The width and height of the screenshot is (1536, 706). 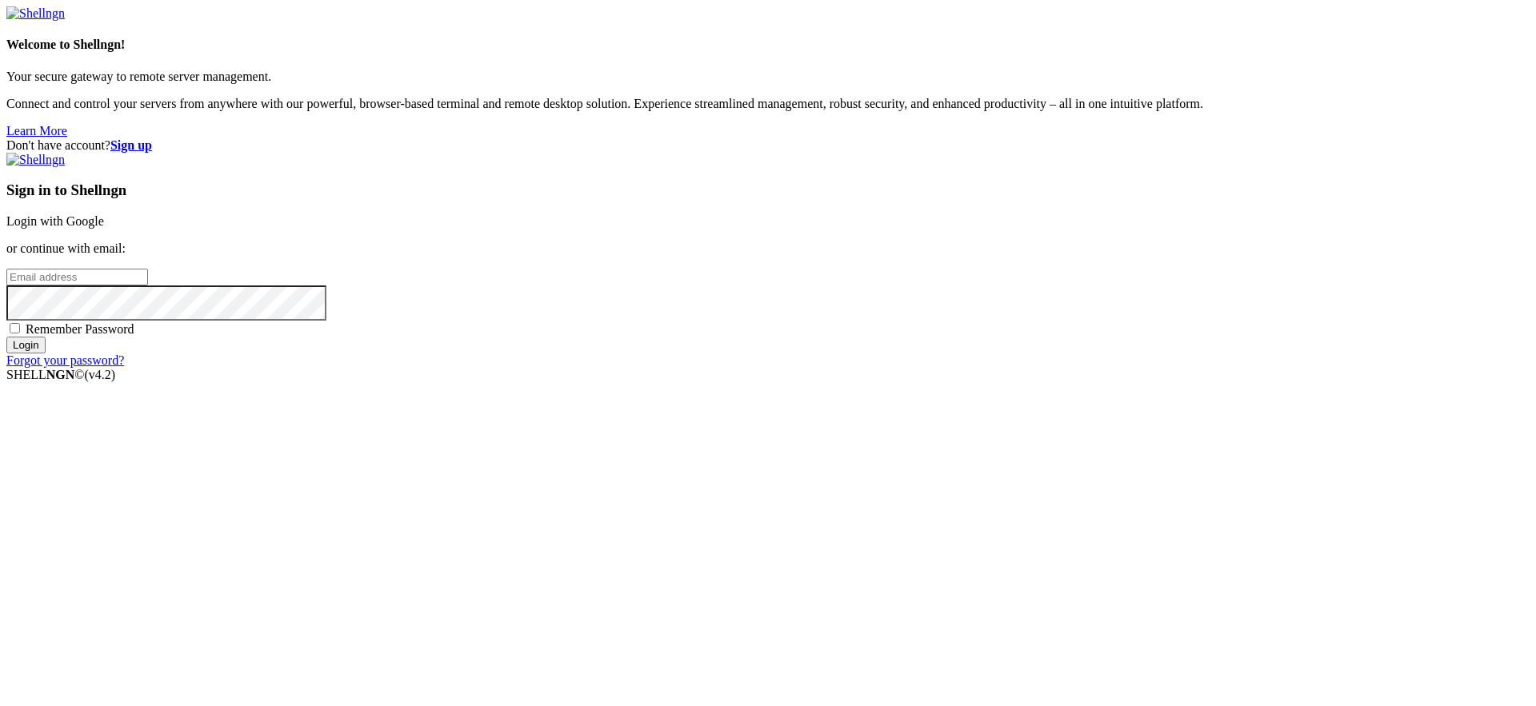 I want to click on h4: Welcome to Shellngn!, so click(x=768, y=45).